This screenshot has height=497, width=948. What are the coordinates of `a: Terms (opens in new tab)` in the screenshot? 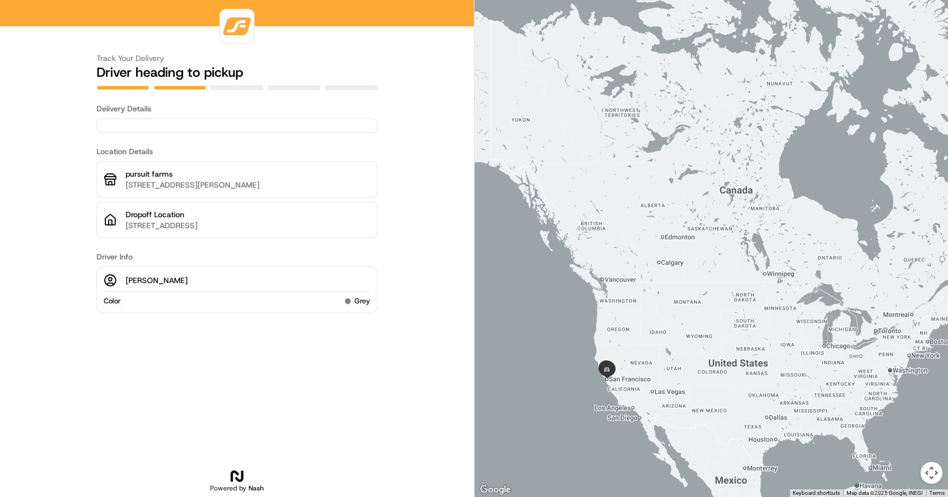 It's located at (937, 493).